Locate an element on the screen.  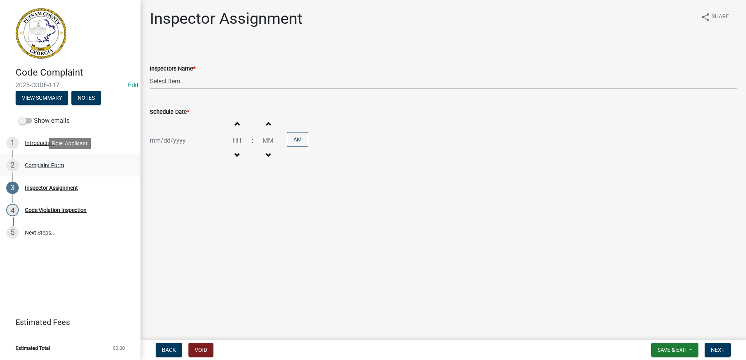
input: Minutes is located at coordinates (268, 140).